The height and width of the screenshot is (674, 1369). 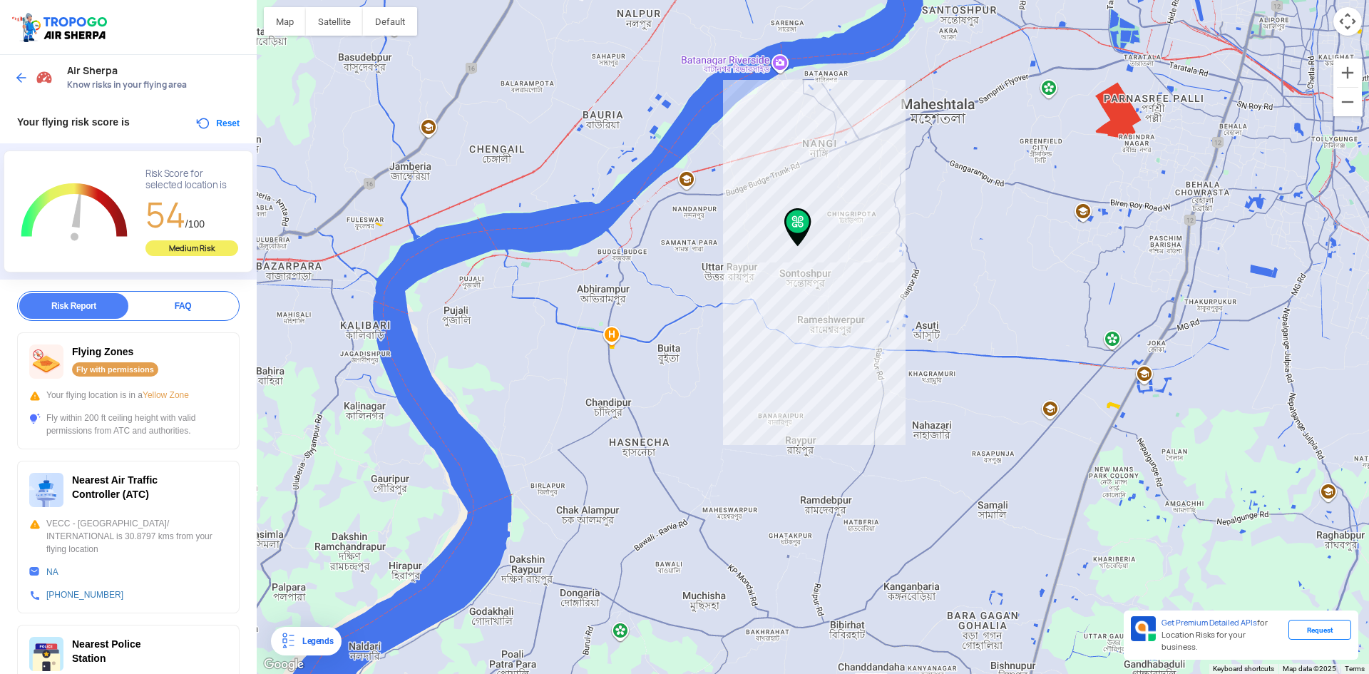 I want to click on a: Terms, so click(x=1355, y=668).